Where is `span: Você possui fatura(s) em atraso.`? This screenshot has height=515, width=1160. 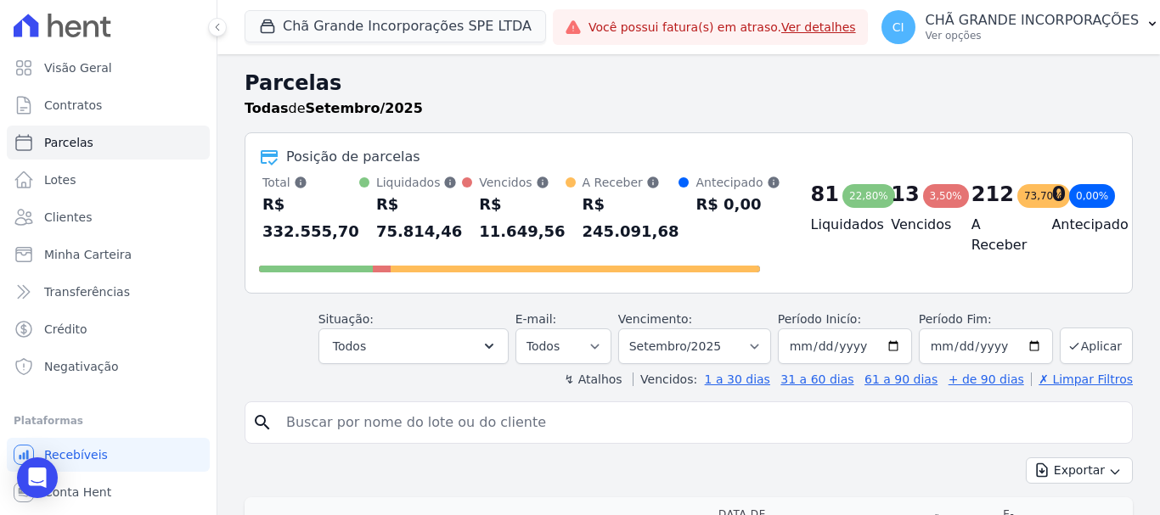 span: Você possui fatura(s) em atraso. is located at coordinates (722, 27).